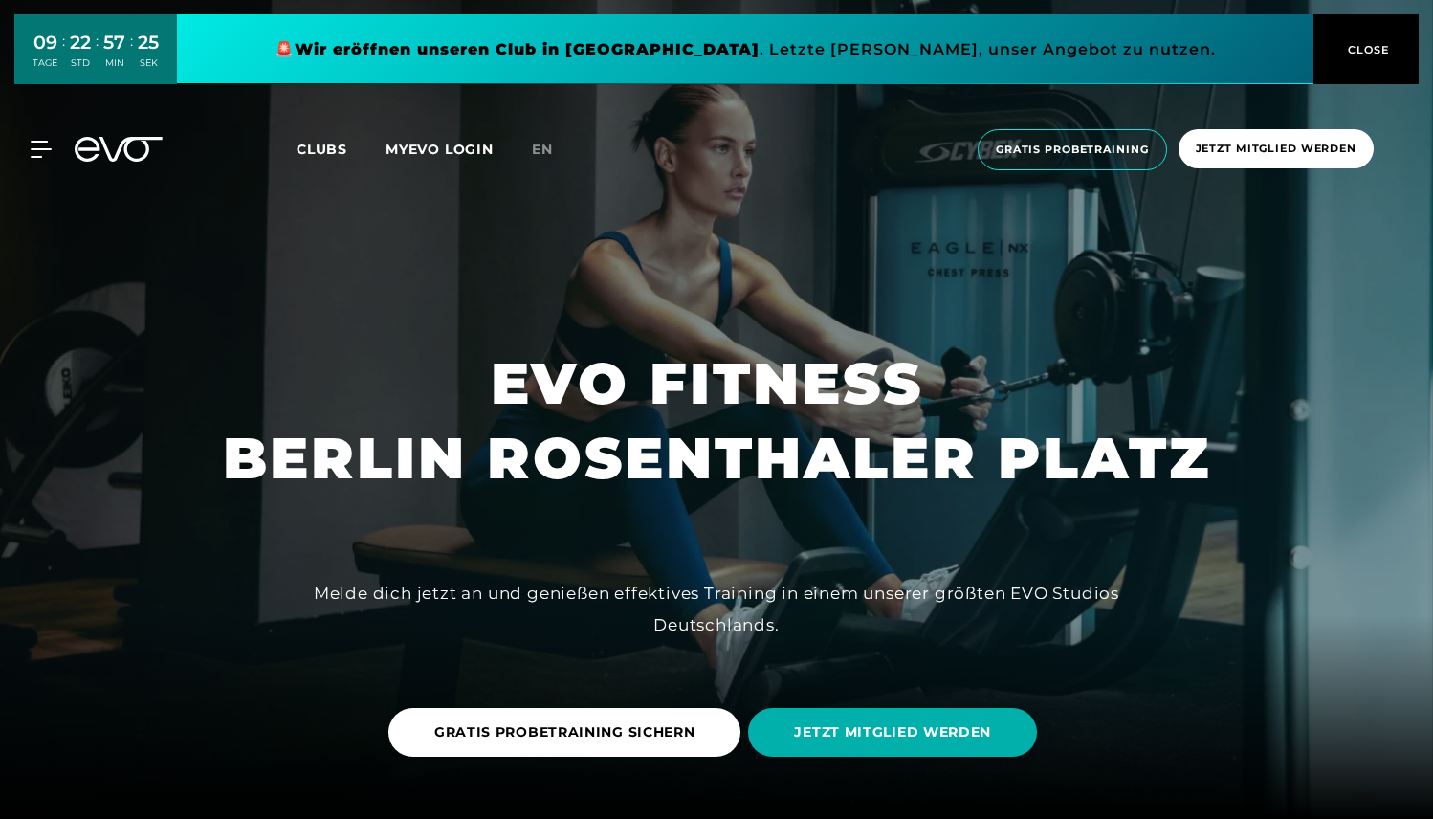  I want to click on span: JETZT MITGLIED WERDEN, so click(893, 732).